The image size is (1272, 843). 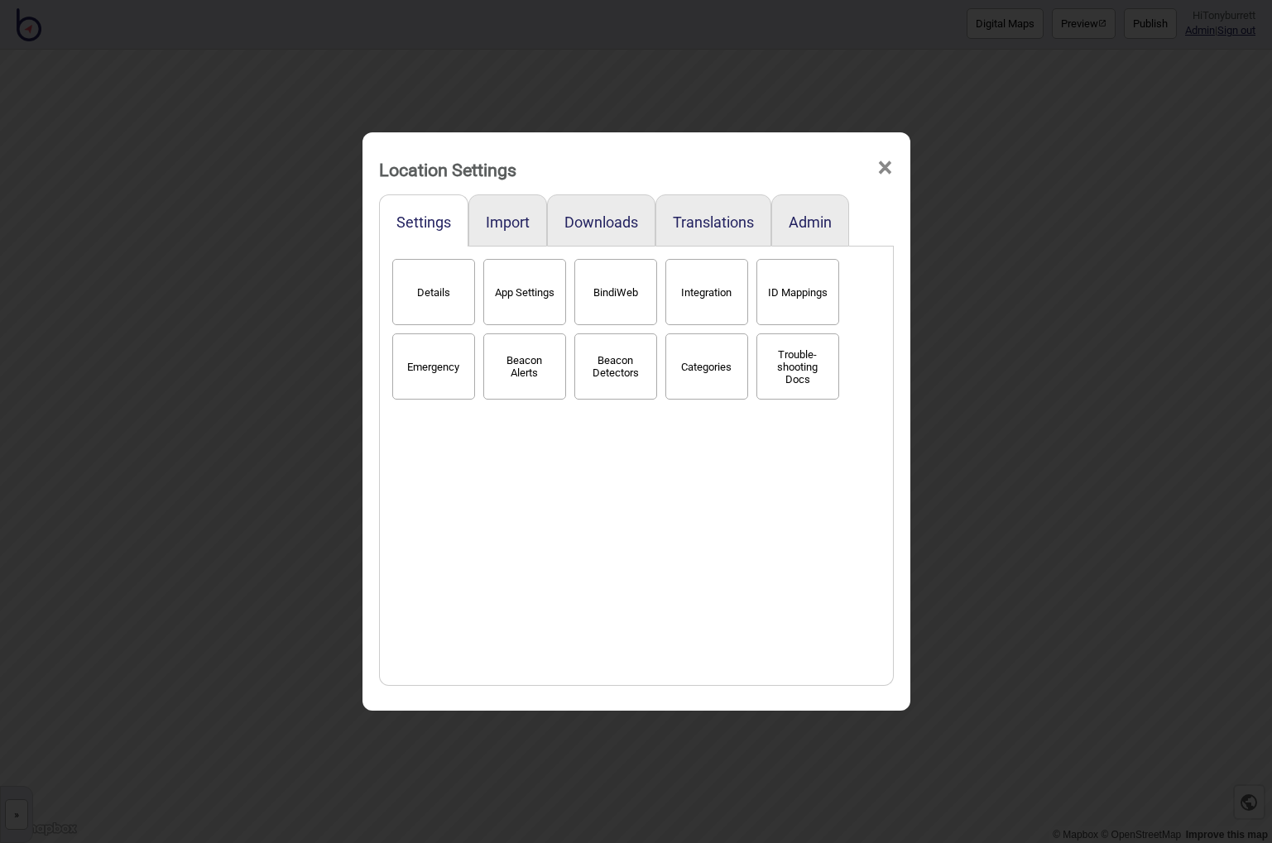 I want to click on a: Trouble-shooting Docs, so click(x=798, y=365).